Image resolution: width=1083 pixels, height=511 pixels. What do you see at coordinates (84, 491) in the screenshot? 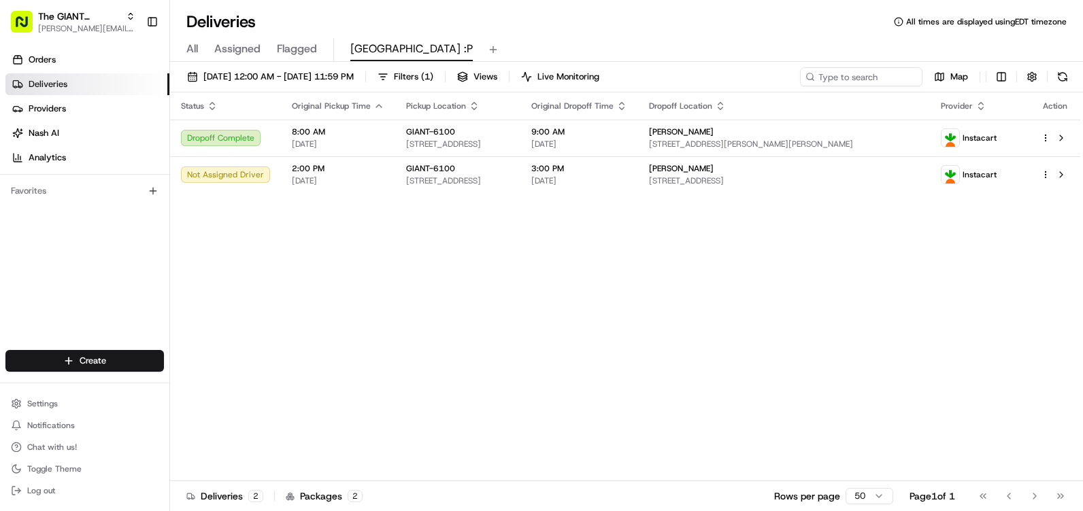
I see `button: Log out` at bounding box center [84, 491].